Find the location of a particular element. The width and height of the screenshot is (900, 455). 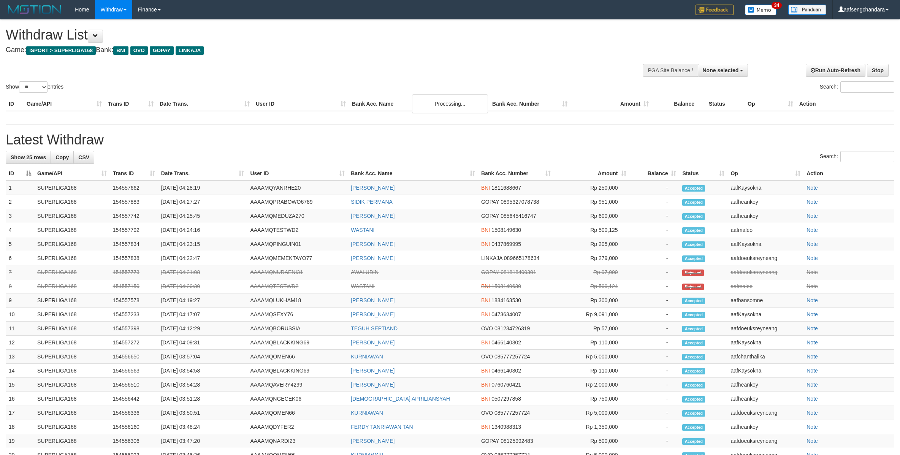

td: 2 is located at coordinates (20, 202).